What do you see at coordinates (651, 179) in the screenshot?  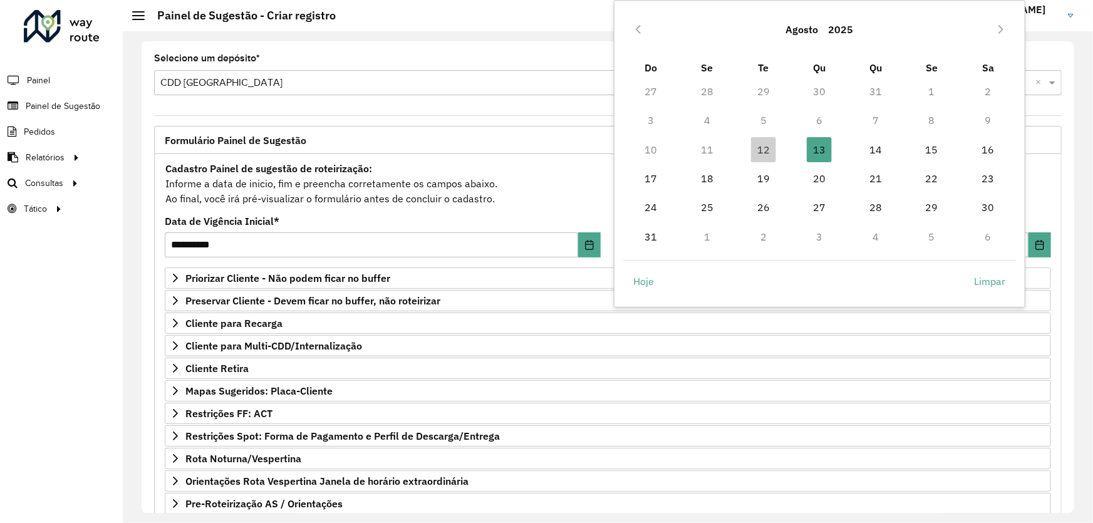 I see `td: 17` at bounding box center [651, 179].